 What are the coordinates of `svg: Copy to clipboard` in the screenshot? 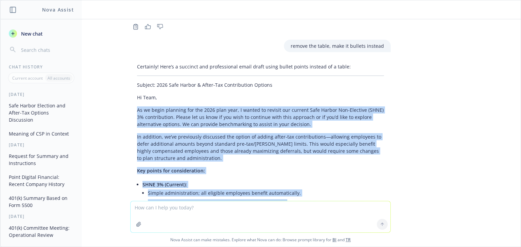 It's located at (136, 27).